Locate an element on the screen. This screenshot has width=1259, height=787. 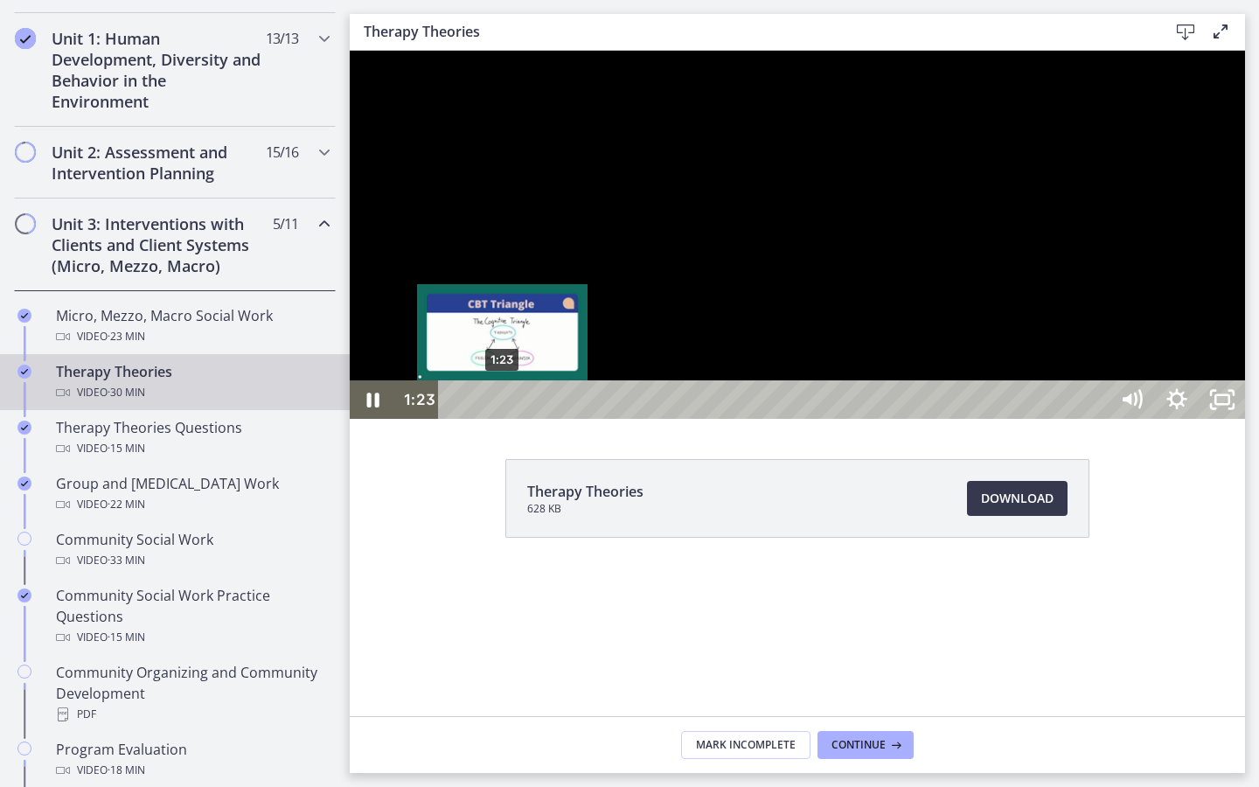
h2: Unit 2: Assessment and Intervention Planning is located at coordinates (158, 163).